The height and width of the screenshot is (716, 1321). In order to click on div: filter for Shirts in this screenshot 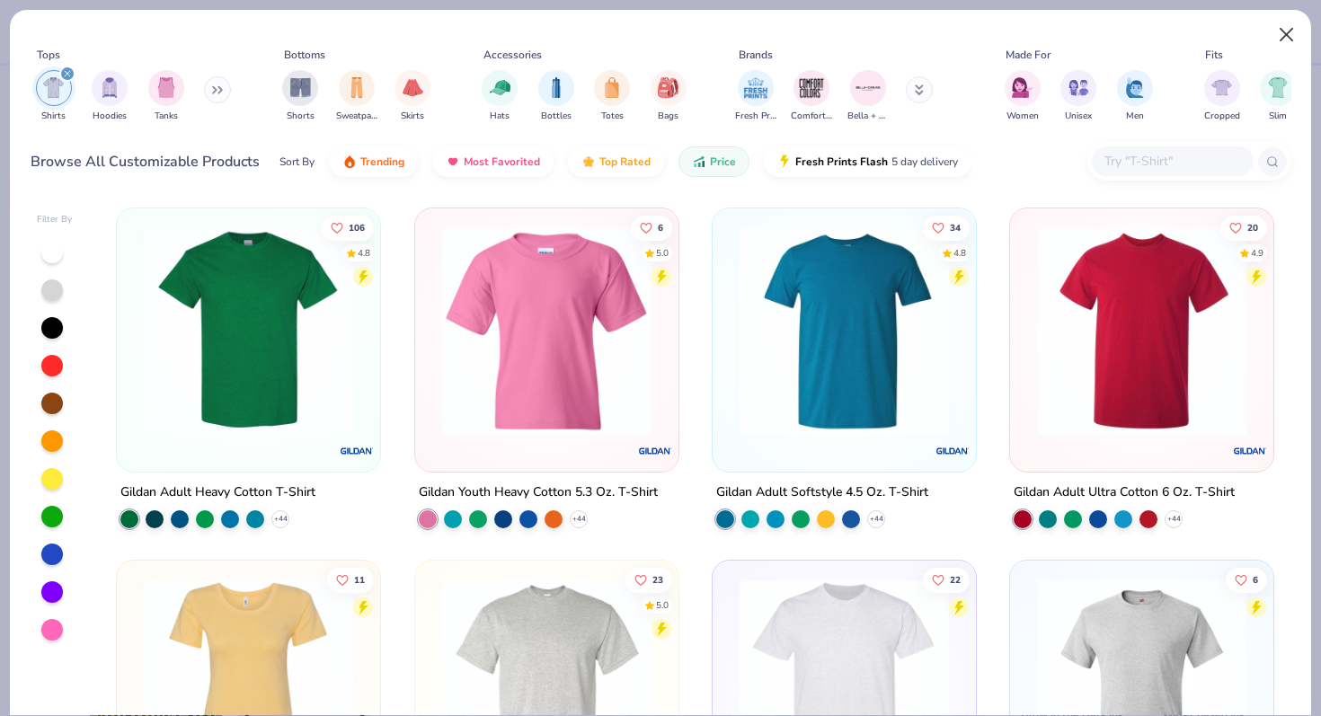, I will do `click(54, 96)`.